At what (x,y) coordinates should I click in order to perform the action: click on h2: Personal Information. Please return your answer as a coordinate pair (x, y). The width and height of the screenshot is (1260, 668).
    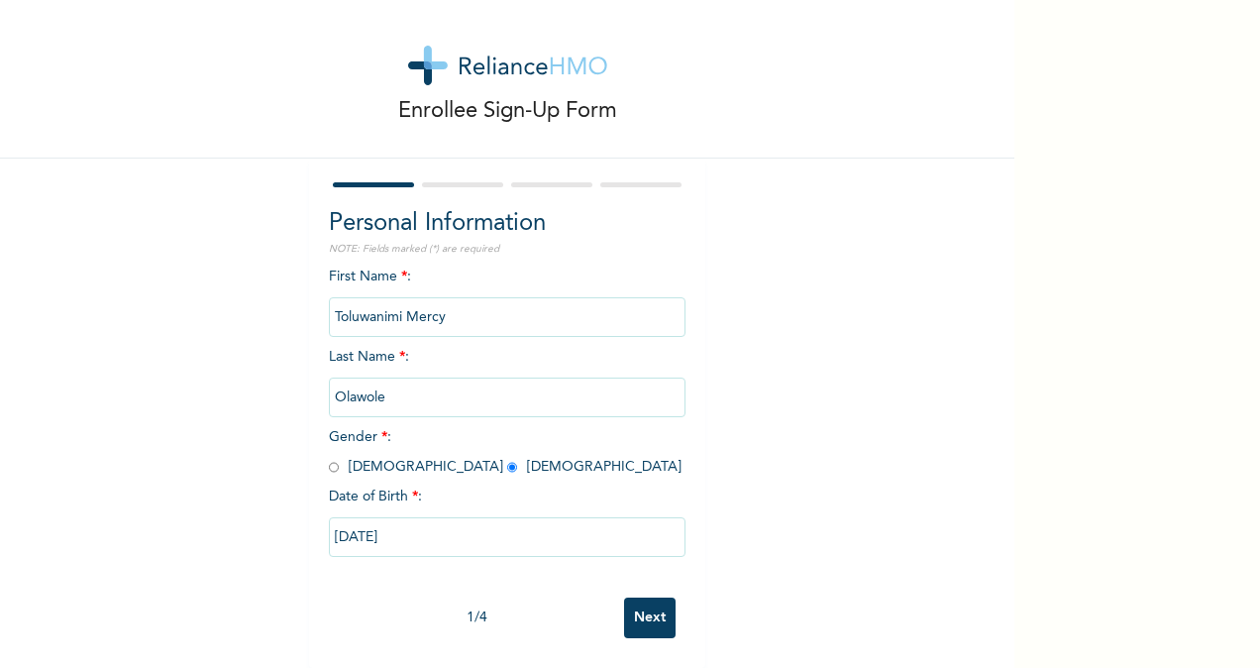
    Looking at the image, I should click on (507, 224).